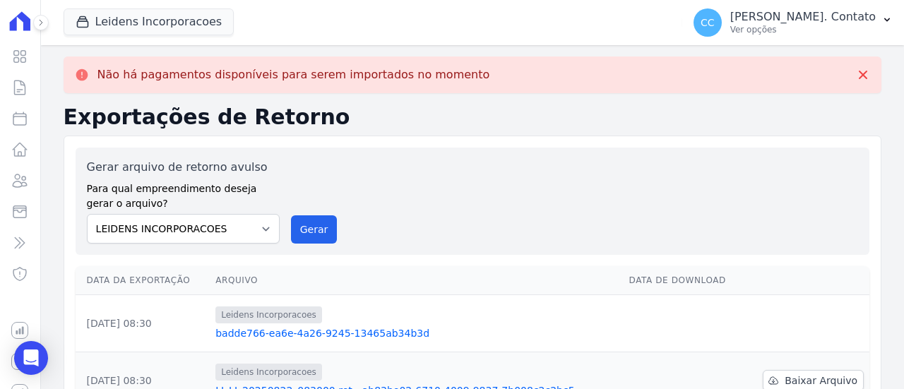  I want to click on label: Para qual empreendimento deseja gerar o arquivo?, so click(183, 193).